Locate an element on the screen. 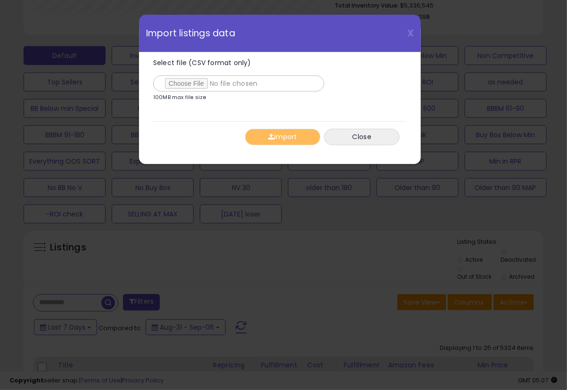  p: 100MB max file size is located at coordinates (180, 97).